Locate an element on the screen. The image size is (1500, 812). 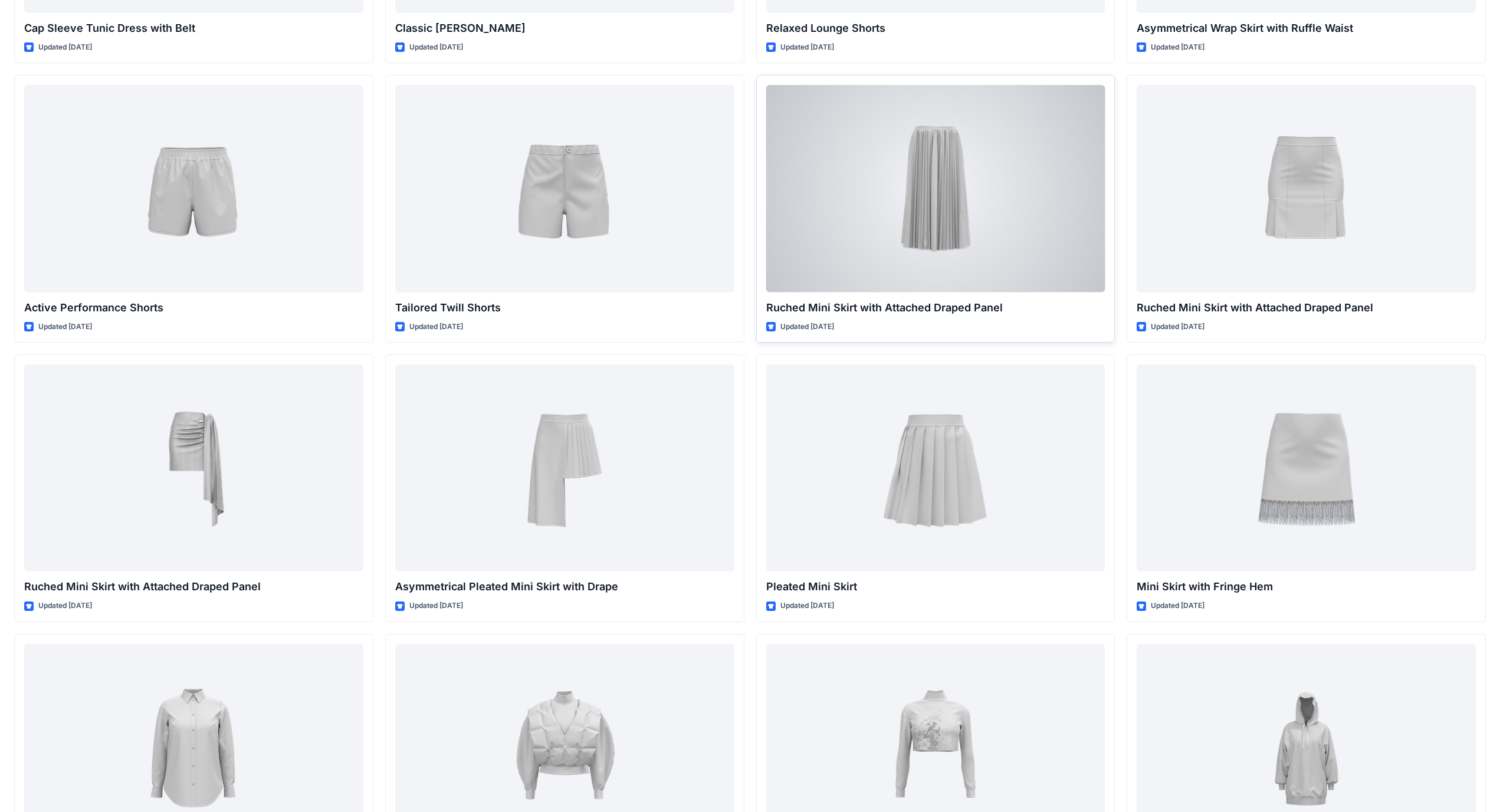
p: Pleated Mini Skirt is located at coordinates (935, 587).